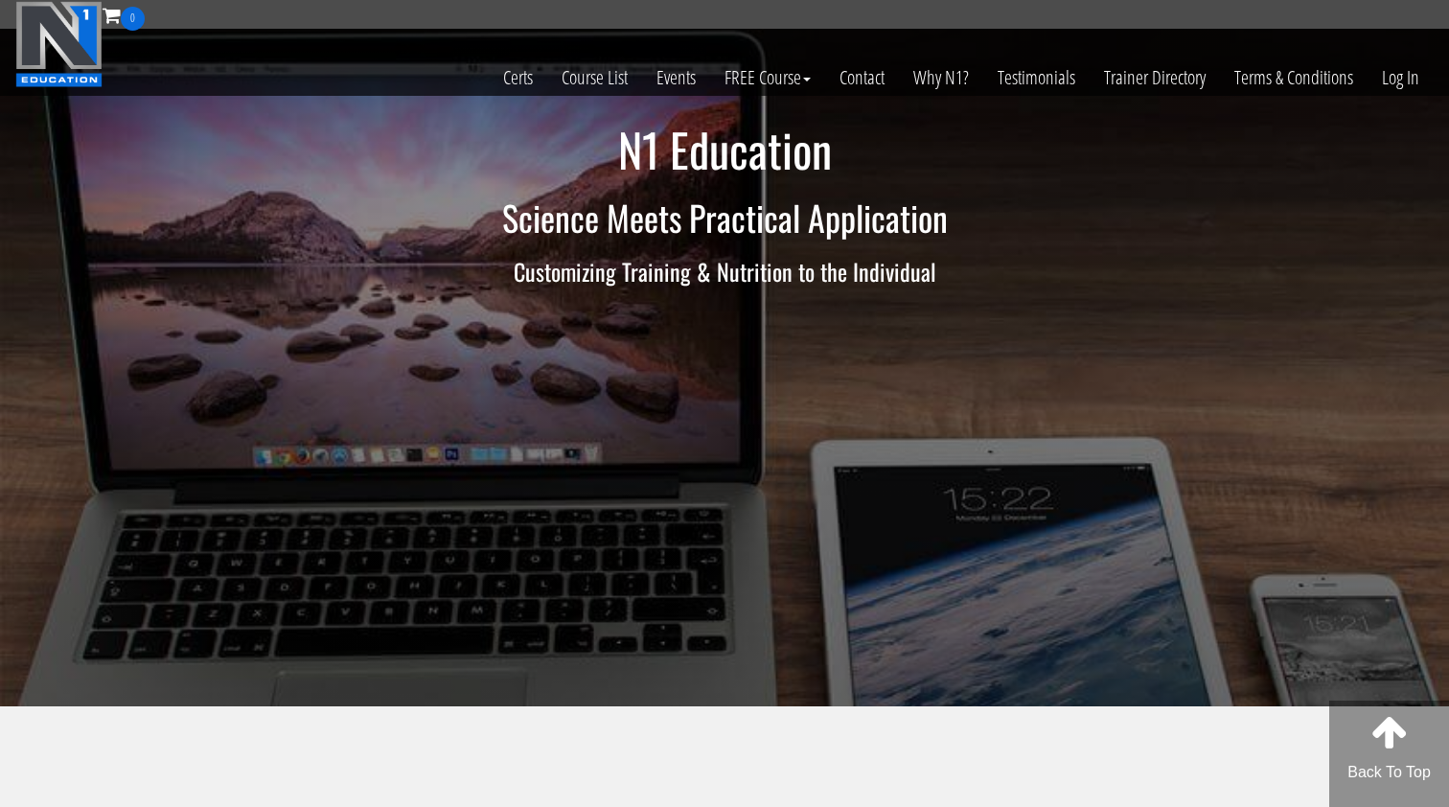 The width and height of the screenshot is (1449, 807). I want to click on a: Why N1?, so click(941, 78).